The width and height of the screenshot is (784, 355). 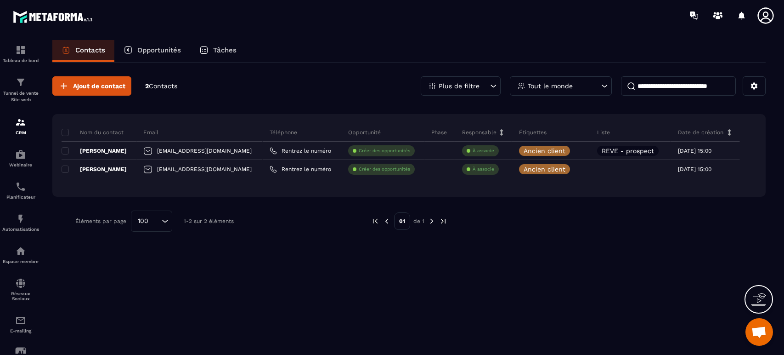 What do you see at coordinates (21, 330) in the screenshot?
I see `p: E-mailing` at bounding box center [21, 330].